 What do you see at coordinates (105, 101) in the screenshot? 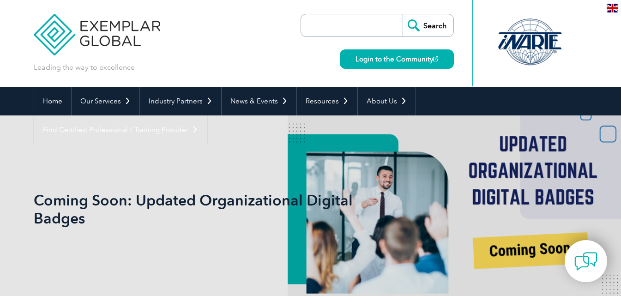
I see `a: Our Services` at bounding box center [105, 101].